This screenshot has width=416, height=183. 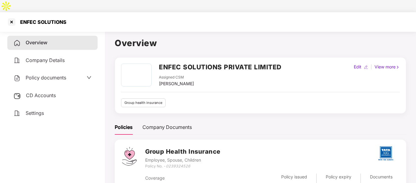 I want to click on span: Policy documents, so click(x=46, y=77).